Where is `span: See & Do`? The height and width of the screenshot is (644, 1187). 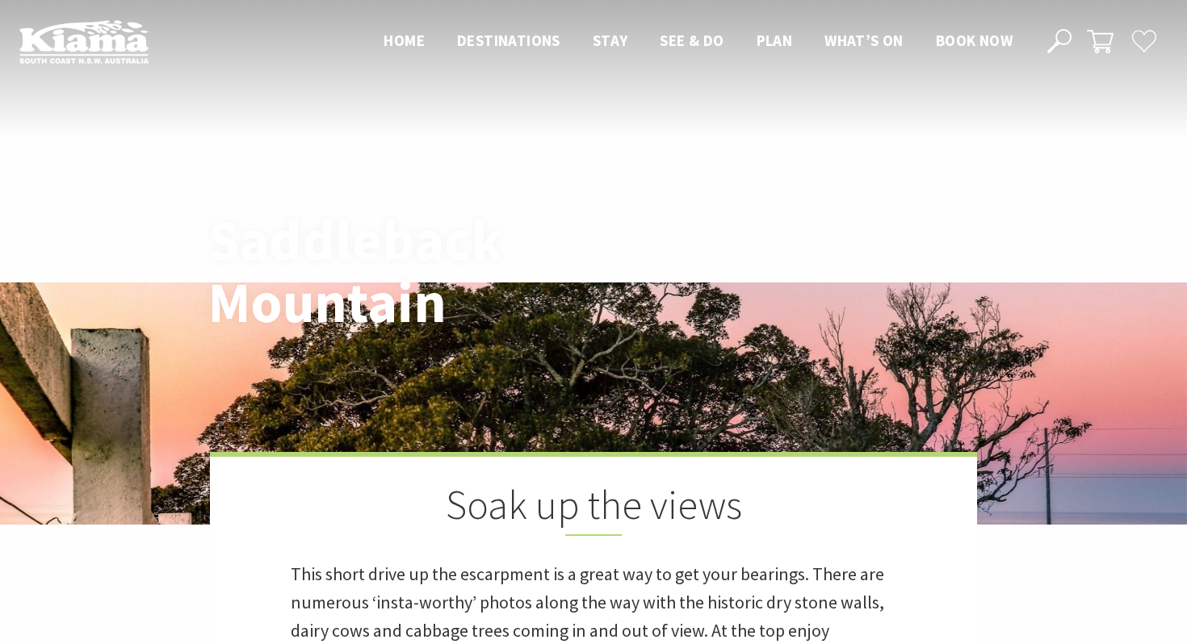 span: See & Do is located at coordinates (691, 40).